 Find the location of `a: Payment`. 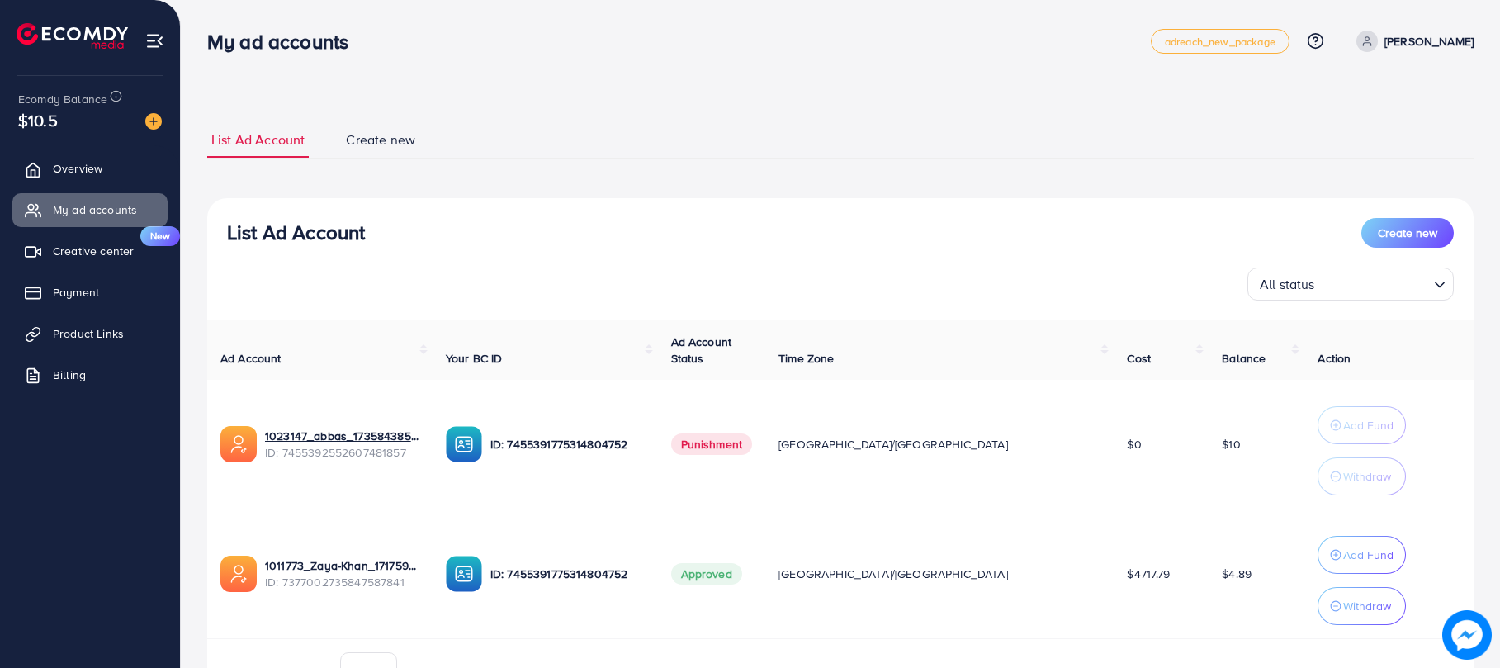

a: Payment is located at coordinates (90, 292).